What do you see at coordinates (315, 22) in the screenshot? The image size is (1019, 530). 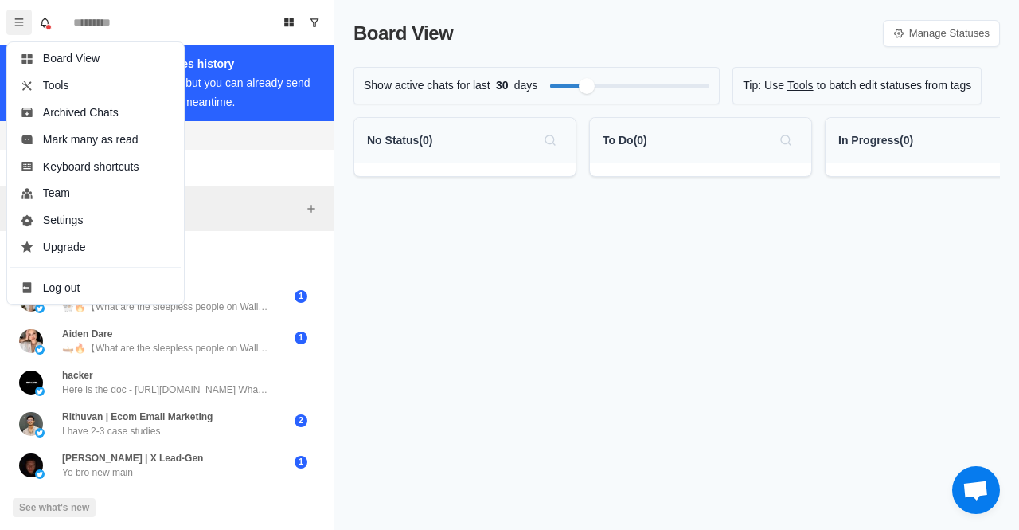 I see `button: Show unread conversations` at bounding box center [315, 22].